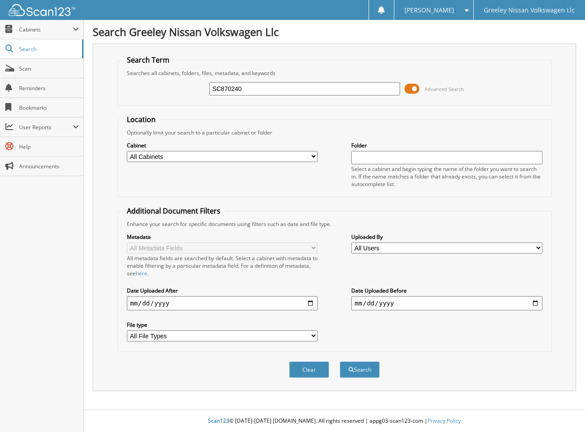 This screenshot has width=585, height=432. I want to click on span: User Reports, so click(46, 127).